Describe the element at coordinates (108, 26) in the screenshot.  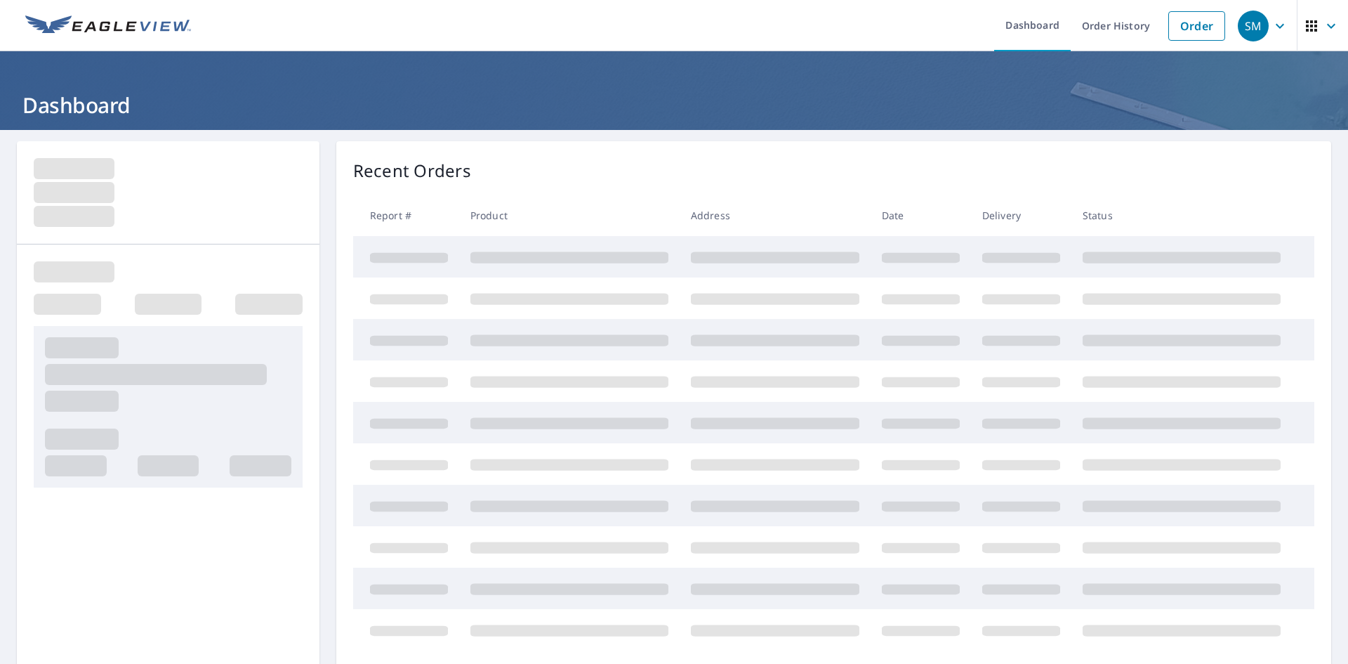
I see `img: EV Logo` at that location.